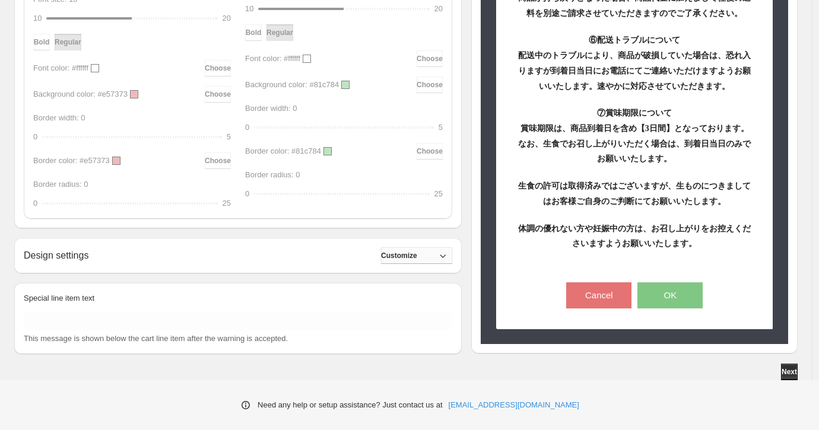  I want to click on span: ⑥配送トラブルについて, so click(635, 40).